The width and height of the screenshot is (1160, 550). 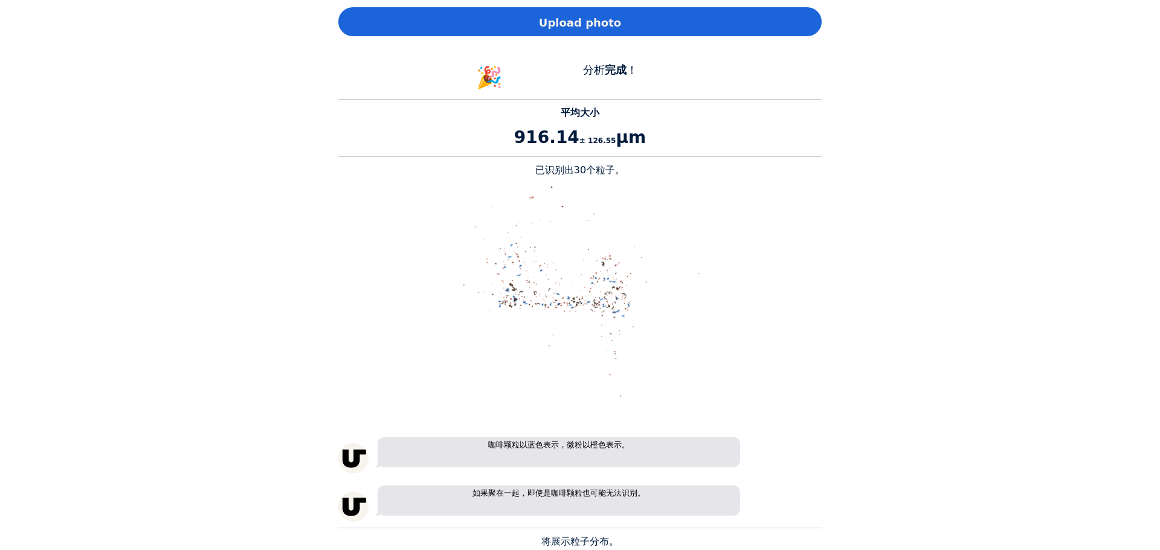 What do you see at coordinates (559, 501) in the screenshot?
I see `p: 如果聚在一起，即使是咖啡颗粒也可能无法识别。` at bounding box center [559, 501].